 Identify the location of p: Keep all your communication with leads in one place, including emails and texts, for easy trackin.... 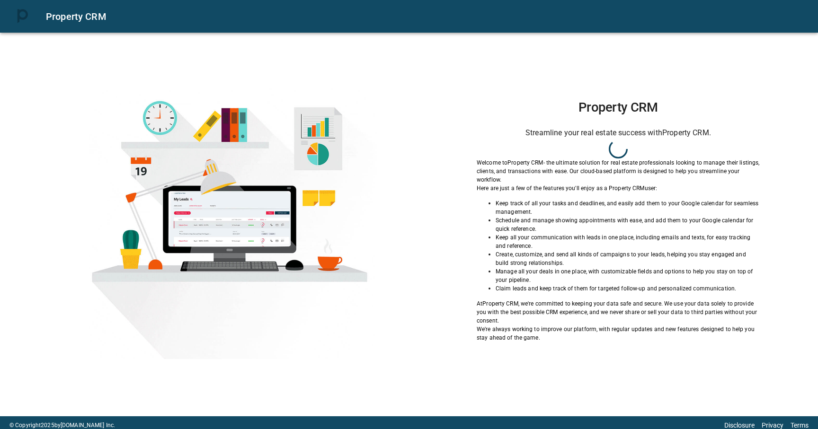
(628, 242).